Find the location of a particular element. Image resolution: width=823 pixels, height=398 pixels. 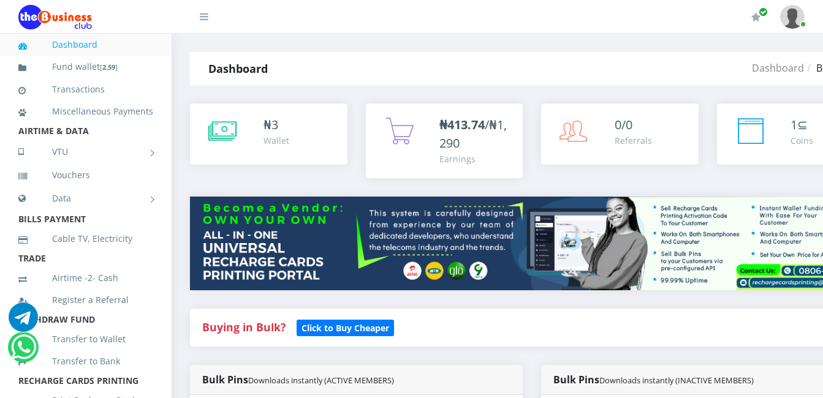

a: 0/0 Referrals is located at coordinates (619, 134).